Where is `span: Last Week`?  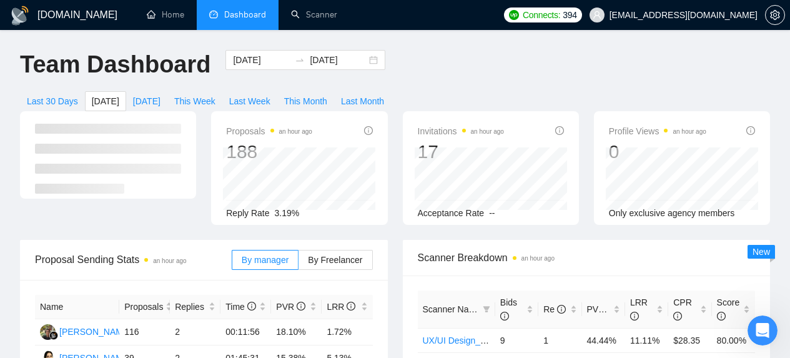
span: Last Week is located at coordinates (250, 101).